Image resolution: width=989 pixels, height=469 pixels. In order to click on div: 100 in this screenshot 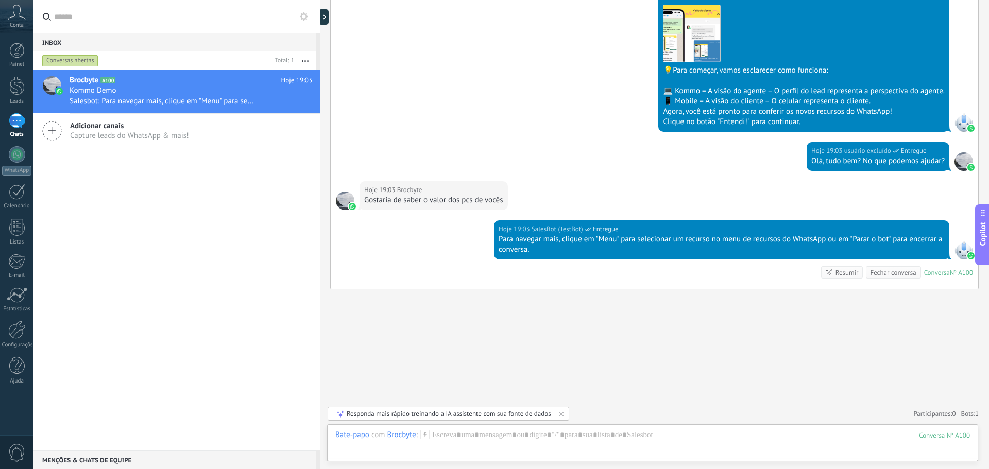, I will do `click(944, 435)`.